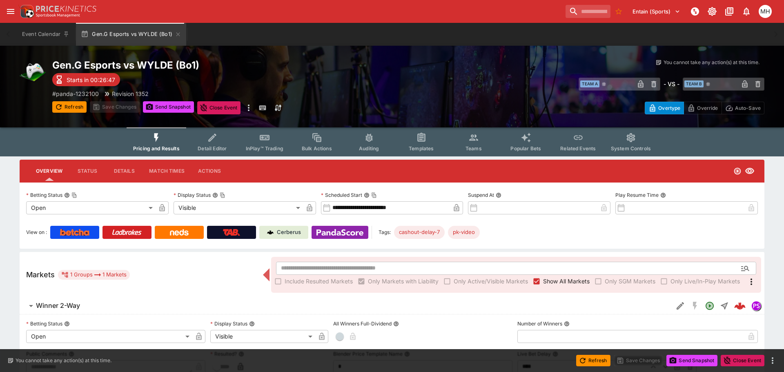 This screenshot has height=372, width=784. Describe the element at coordinates (618, 11) in the screenshot. I see `button: No Bookmarks` at that location.